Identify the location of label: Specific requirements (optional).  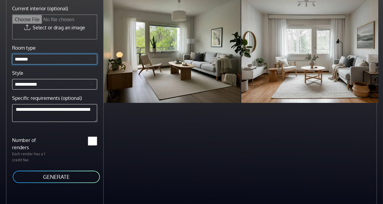
(47, 98).